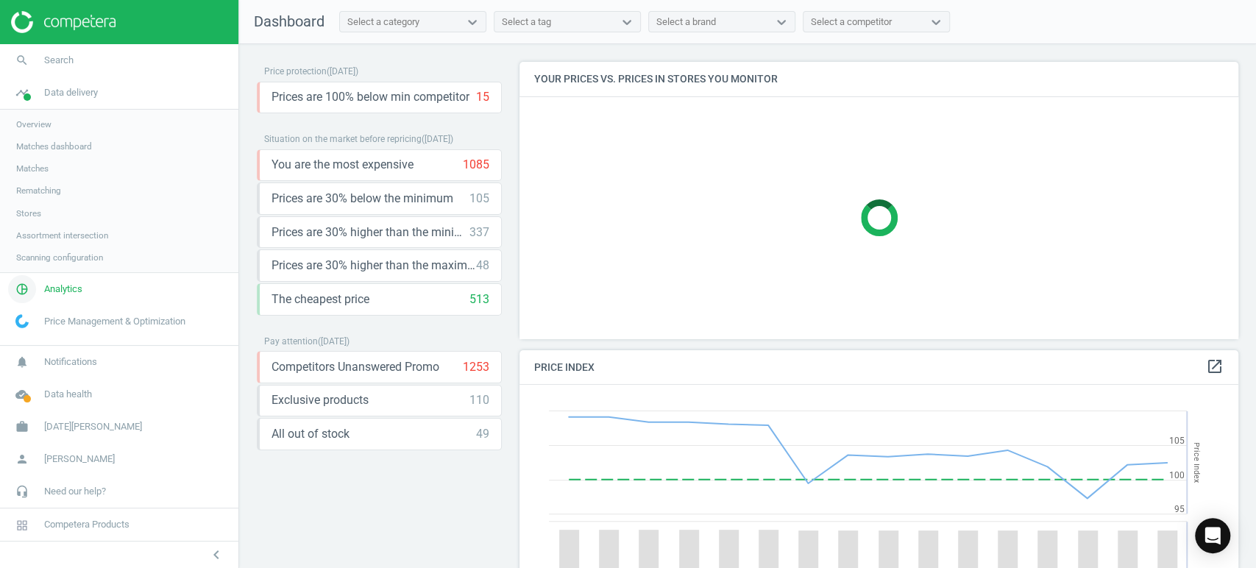 The width and height of the screenshot is (1256, 568). What do you see at coordinates (216, 555) in the screenshot?
I see `button: chevron_left` at bounding box center [216, 555].